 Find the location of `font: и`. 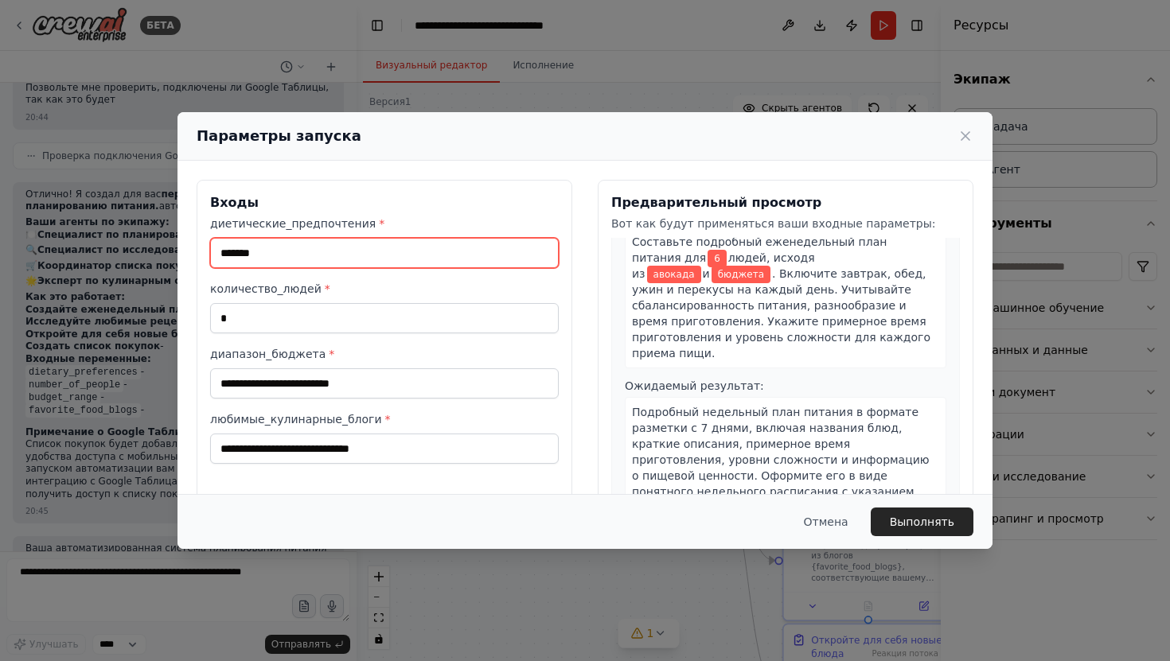

font: и is located at coordinates (706, 274).